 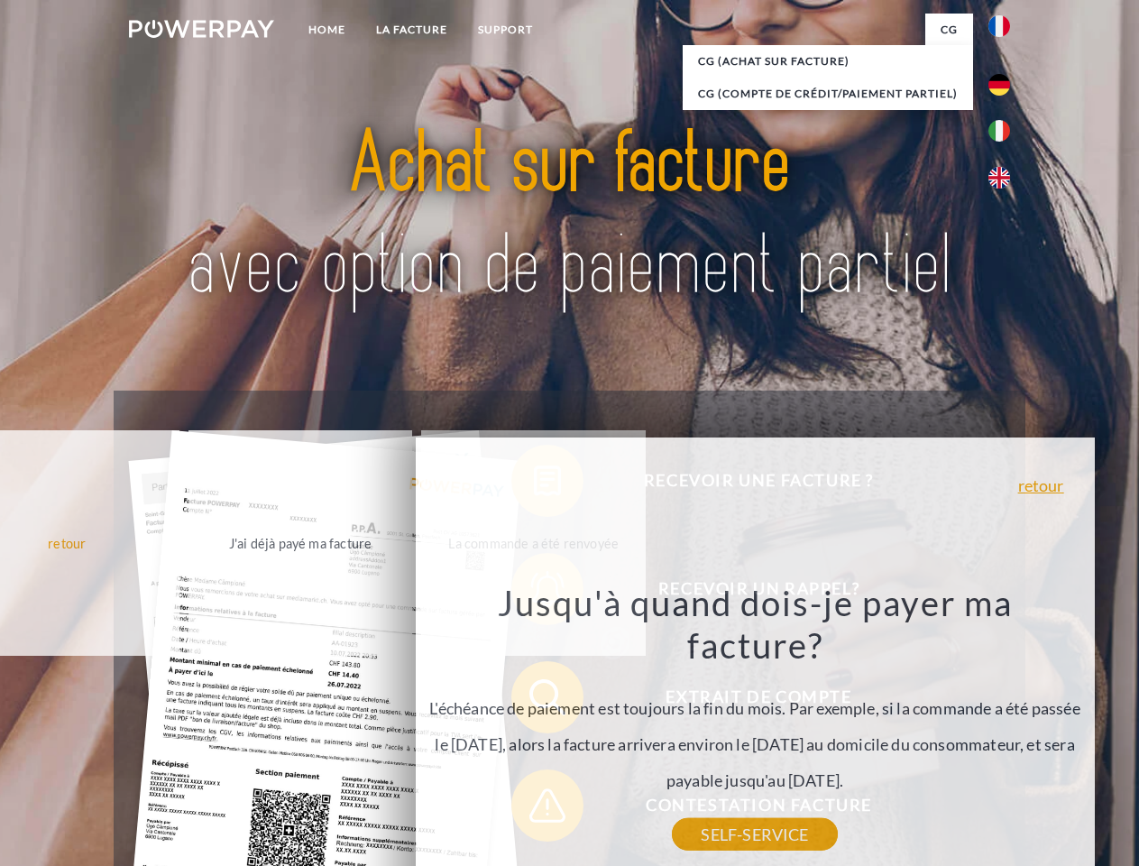 What do you see at coordinates (201, 29) in the screenshot?
I see `img: logo-powerpay-white.svg` at bounding box center [201, 29].